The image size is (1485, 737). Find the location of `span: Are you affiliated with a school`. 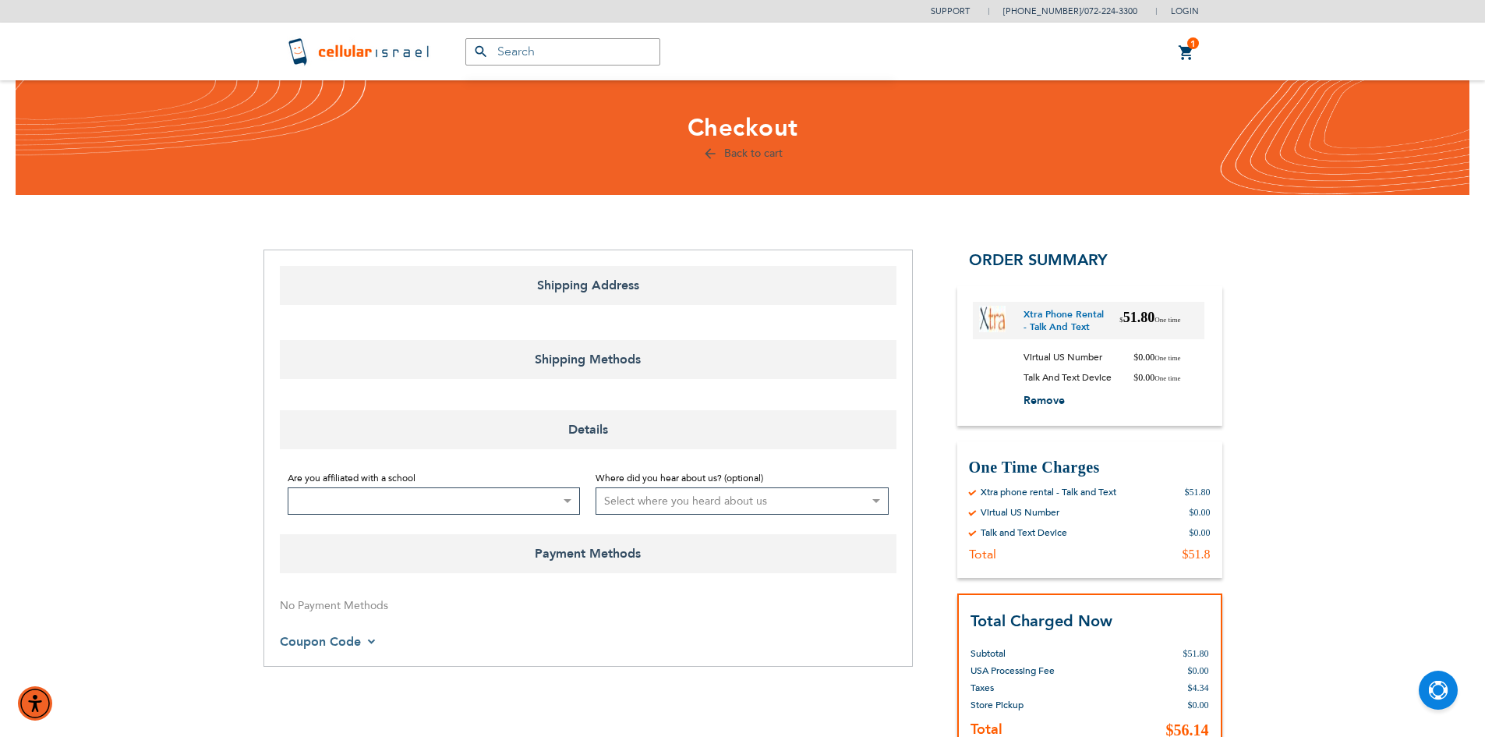

span: Are you affiliated with a school is located at coordinates (352, 478).